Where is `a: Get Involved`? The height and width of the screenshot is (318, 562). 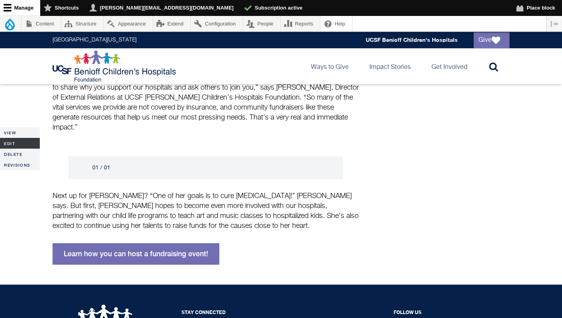
a: Get Involved is located at coordinates (450, 66).